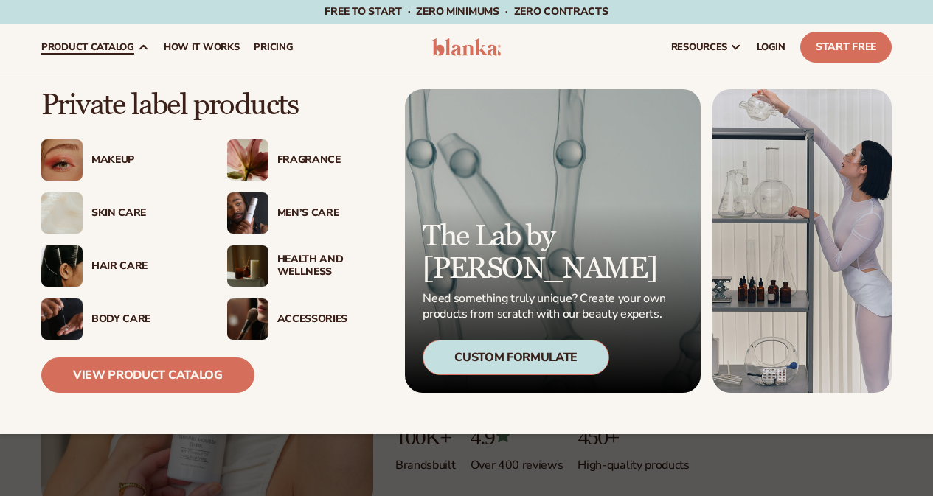 The width and height of the screenshot is (933, 496). I want to click on a: Candles and incense on table. Health And Wellness, so click(305, 266).